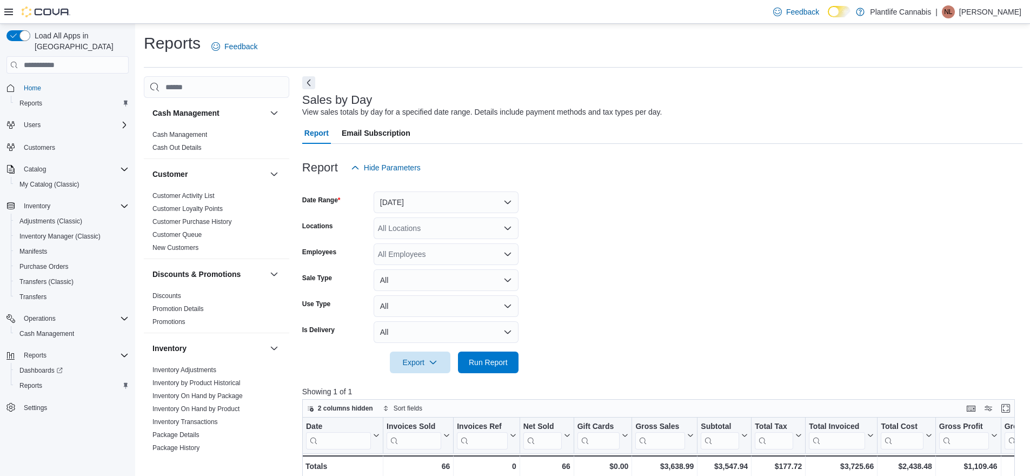 Image resolution: width=1030 pixels, height=476 pixels. What do you see at coordinates (72, 386) in the screenshot?
I see `button: Reports` at bounding box center [72, 386].